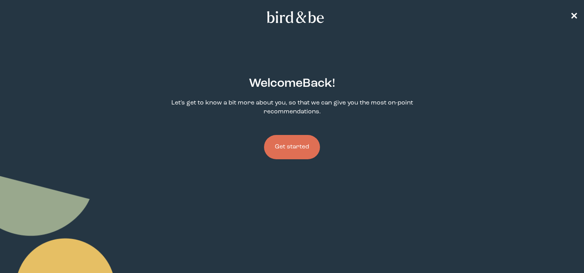 The width and height of the screenshot is (584, 273). Describe the element at coordinates (292, 84) in the screenshot. I see `h2: Welcome Back !` at that location.